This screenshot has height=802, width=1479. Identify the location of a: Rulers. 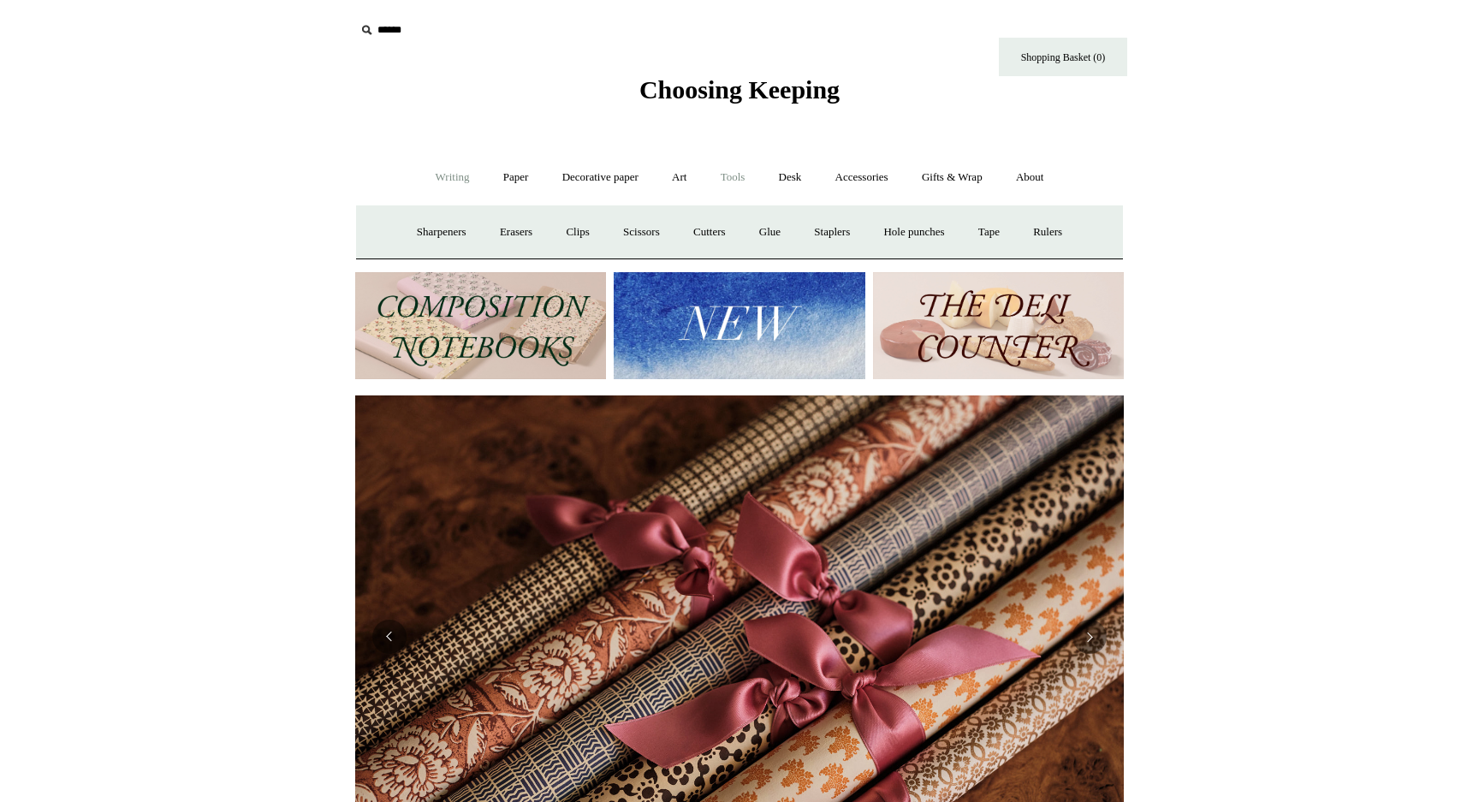
(1047, 232).